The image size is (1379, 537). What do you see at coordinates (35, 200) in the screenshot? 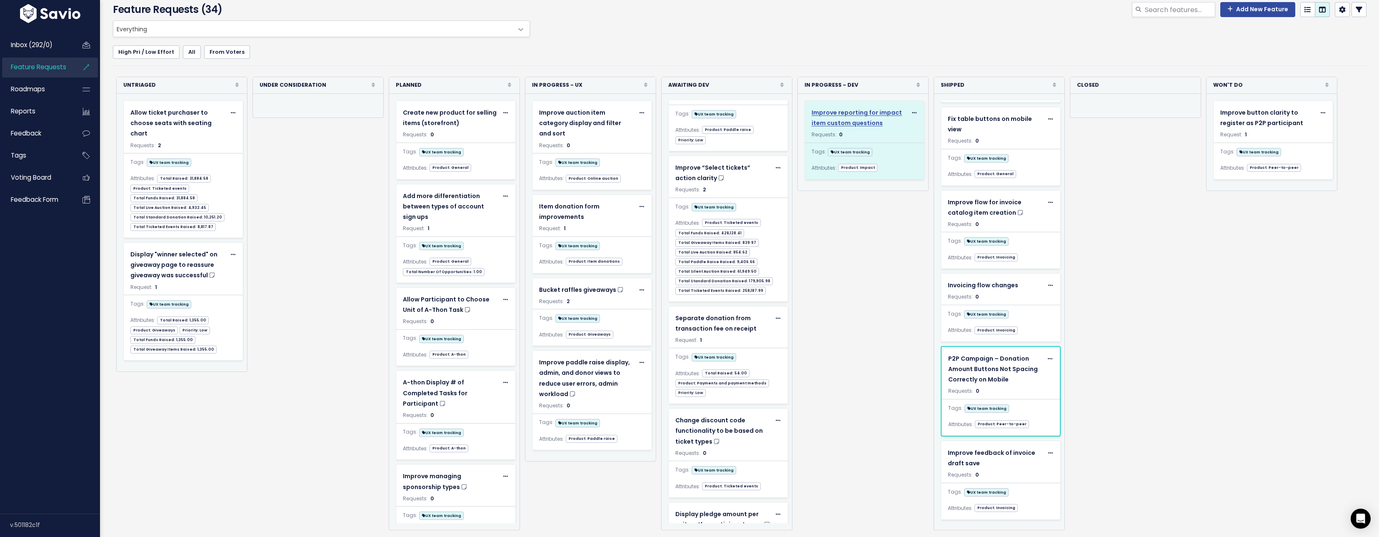
I see `a: Feedback form` at bounding box center [35, 200].